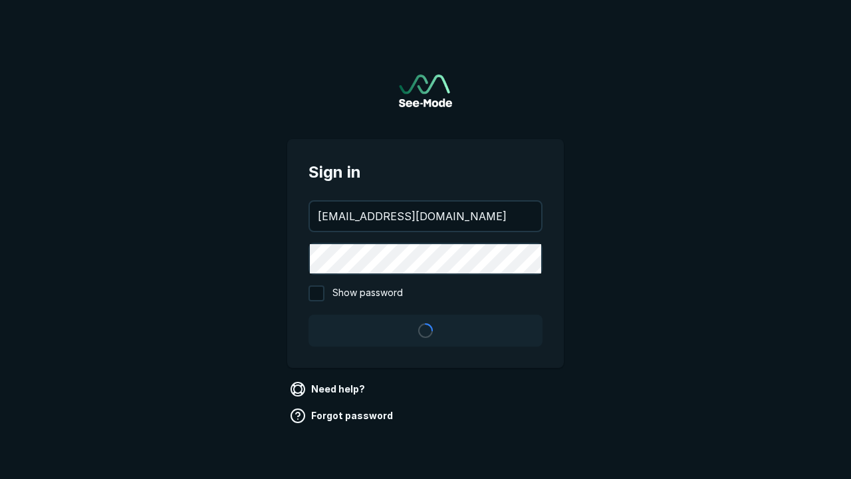 This screenshot has width=851, height=479. Describe the element at coordinates (425, 90) in the screenshot. I see `img: See-Mode Logo` at that location.